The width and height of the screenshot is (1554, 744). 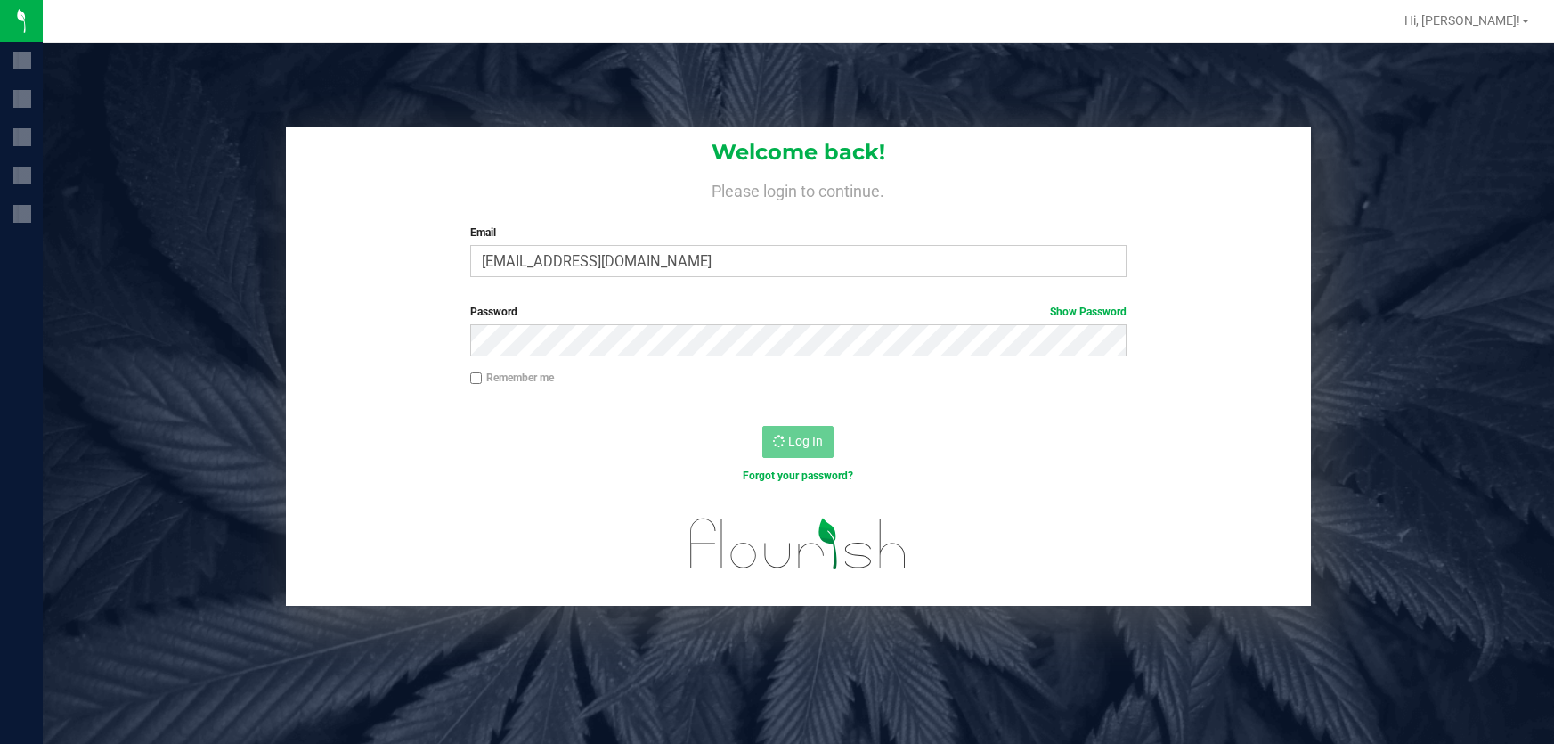 What do you see at coordinates (477, 379) in the screenshot?
I see `input: Remember me` at bounding box center [477, 379].